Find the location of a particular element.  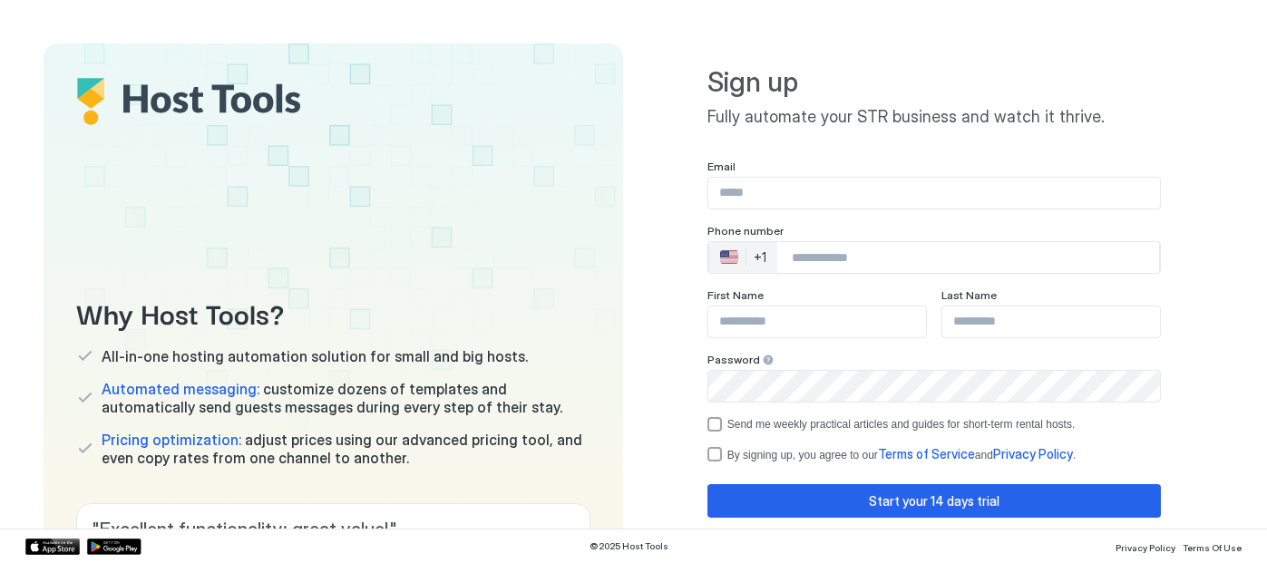

span: customize dozens of templates and automatically send guests messages during every step of their s... is located at coordinates (346, 398).